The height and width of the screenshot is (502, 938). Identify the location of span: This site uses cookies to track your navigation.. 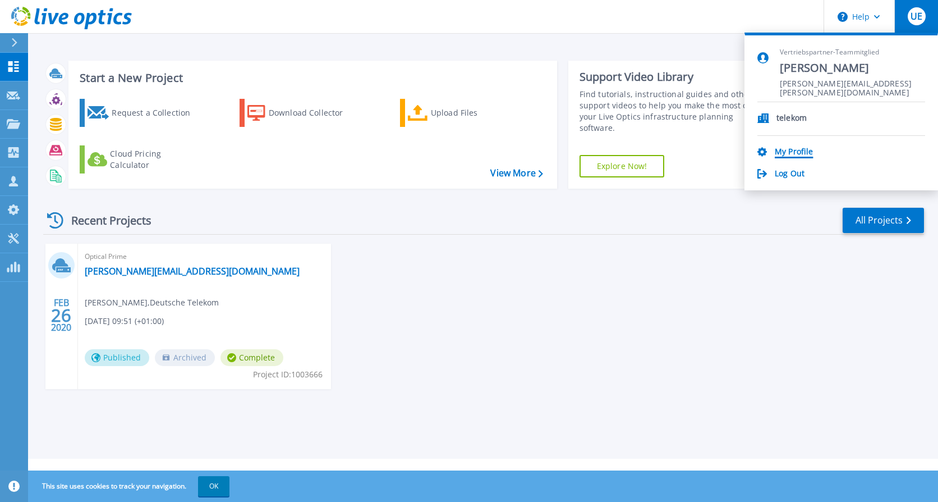
(130, 486).